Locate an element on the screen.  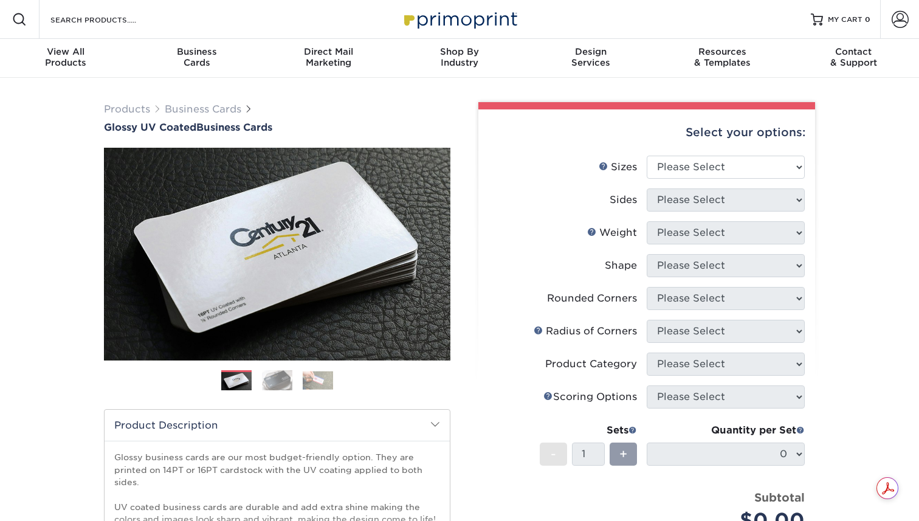
img: Business Cards 01 is located at coordinates (236, 381).